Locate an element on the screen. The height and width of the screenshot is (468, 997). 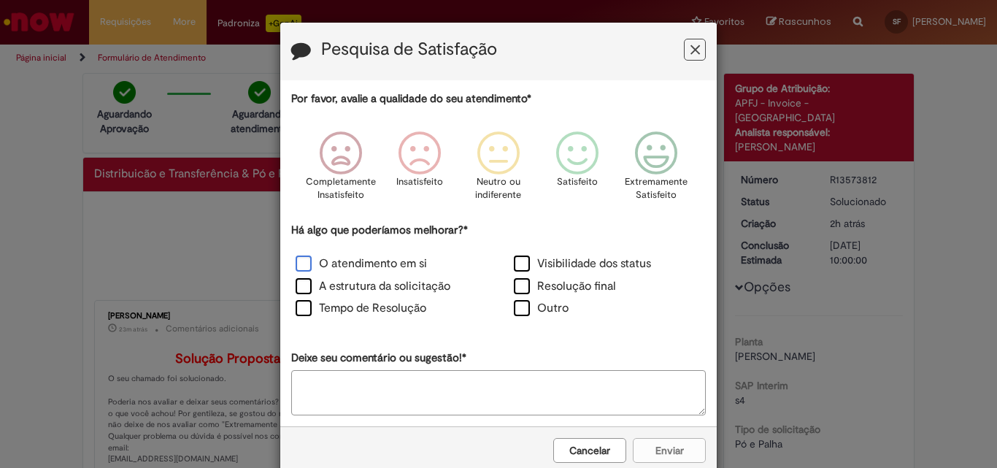
p: Insatisfeito is located at coordinates (420, 182).